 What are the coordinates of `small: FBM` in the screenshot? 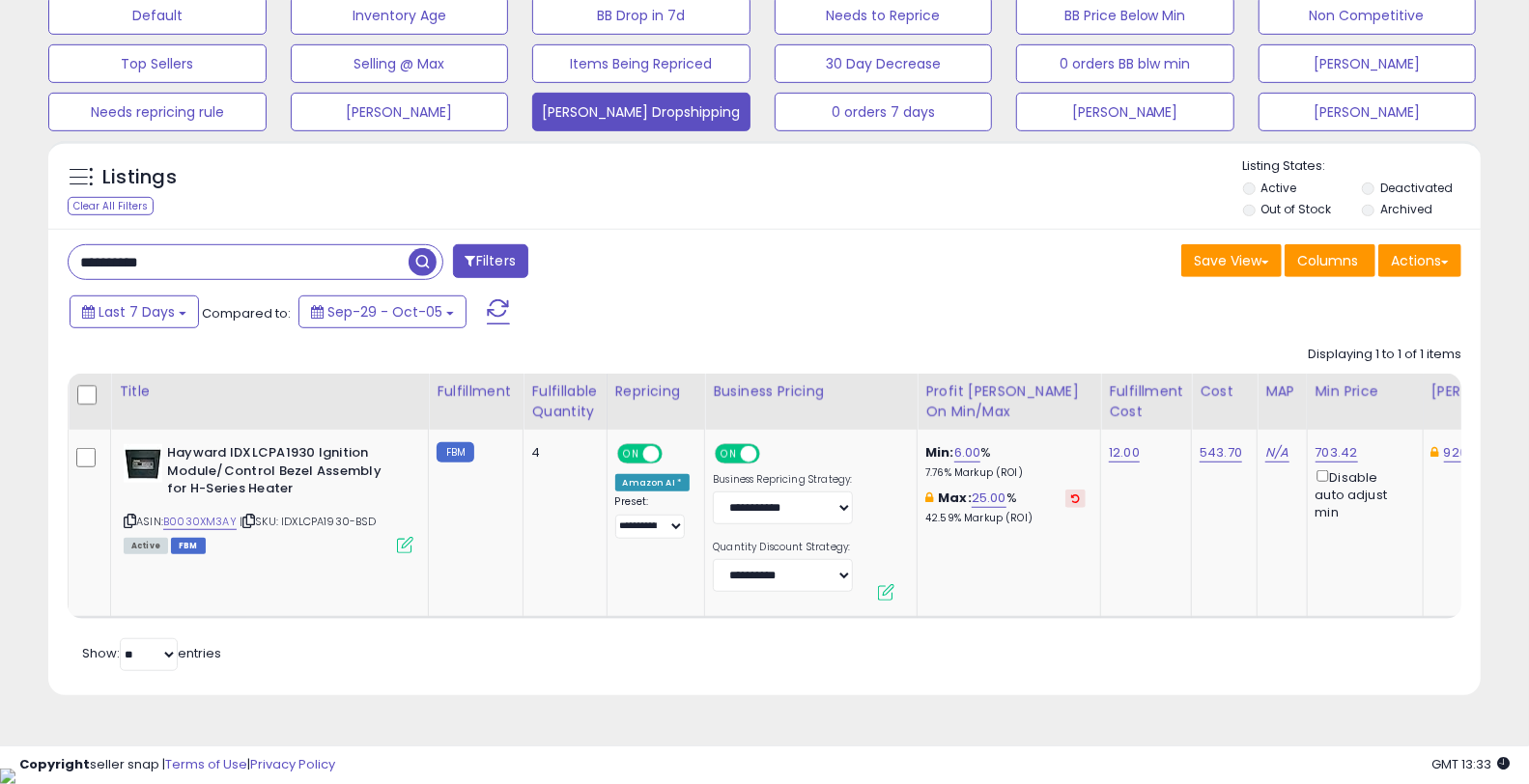 It's located at (455, 452).